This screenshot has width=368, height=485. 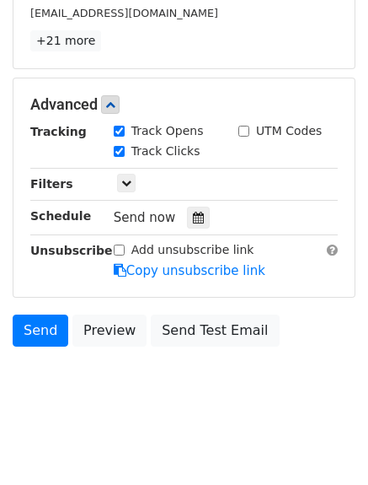 What do you see at coordinates (193, 249) in the screenshot?
I see `label: Add unsubscribe link` at bounding box center [193, 249].